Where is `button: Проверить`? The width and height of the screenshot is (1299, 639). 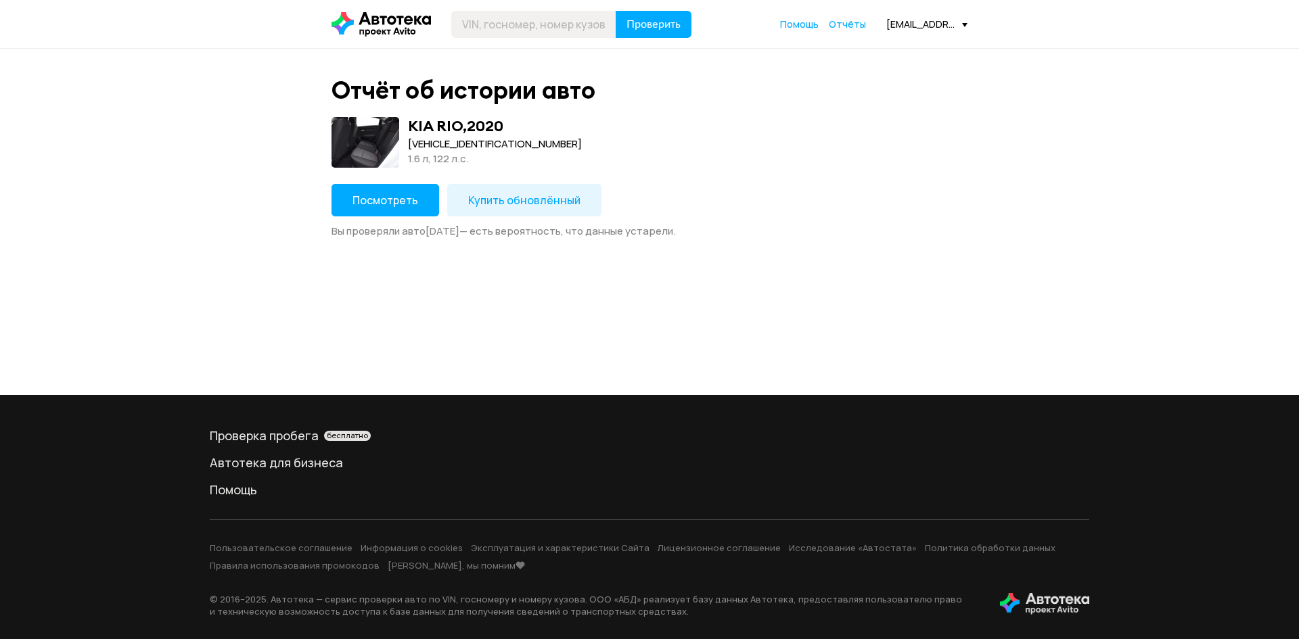 button: Проверить is located at coordinates (654, 24).